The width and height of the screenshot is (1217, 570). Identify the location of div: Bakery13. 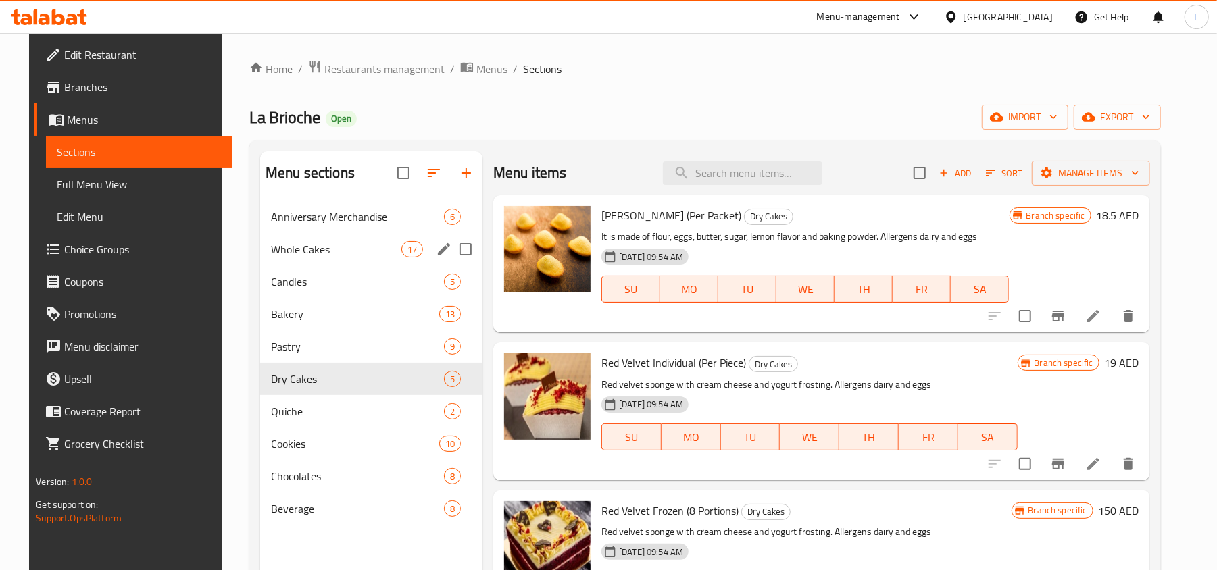
(371, 314).